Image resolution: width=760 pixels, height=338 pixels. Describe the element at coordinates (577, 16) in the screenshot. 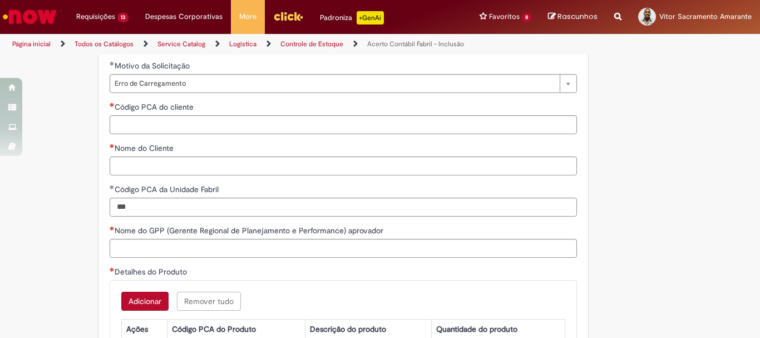

I see `span: Rascunhos` at that location.